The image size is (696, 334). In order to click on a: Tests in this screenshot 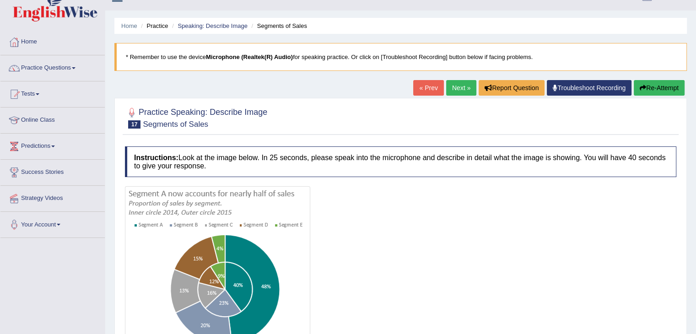, I will do `click(53, 93)`.